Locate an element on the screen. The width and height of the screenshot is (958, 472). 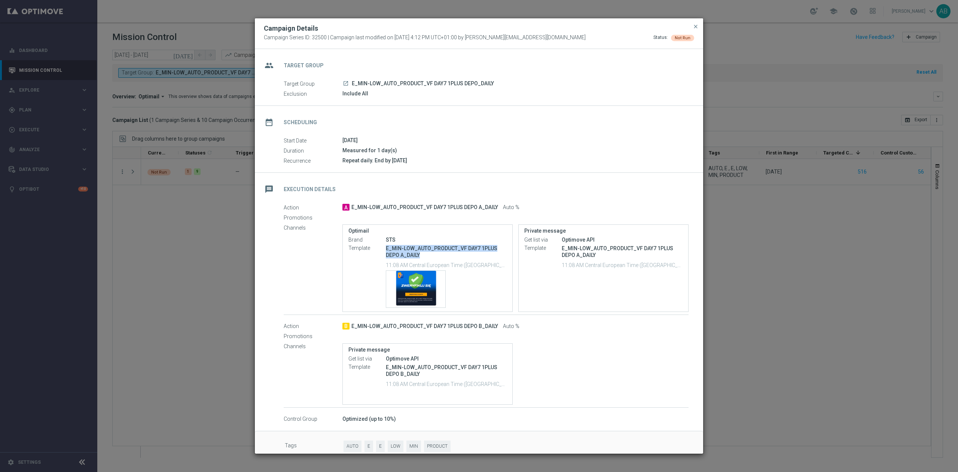
h2: Execution Details is located at coordinates (310, 189).